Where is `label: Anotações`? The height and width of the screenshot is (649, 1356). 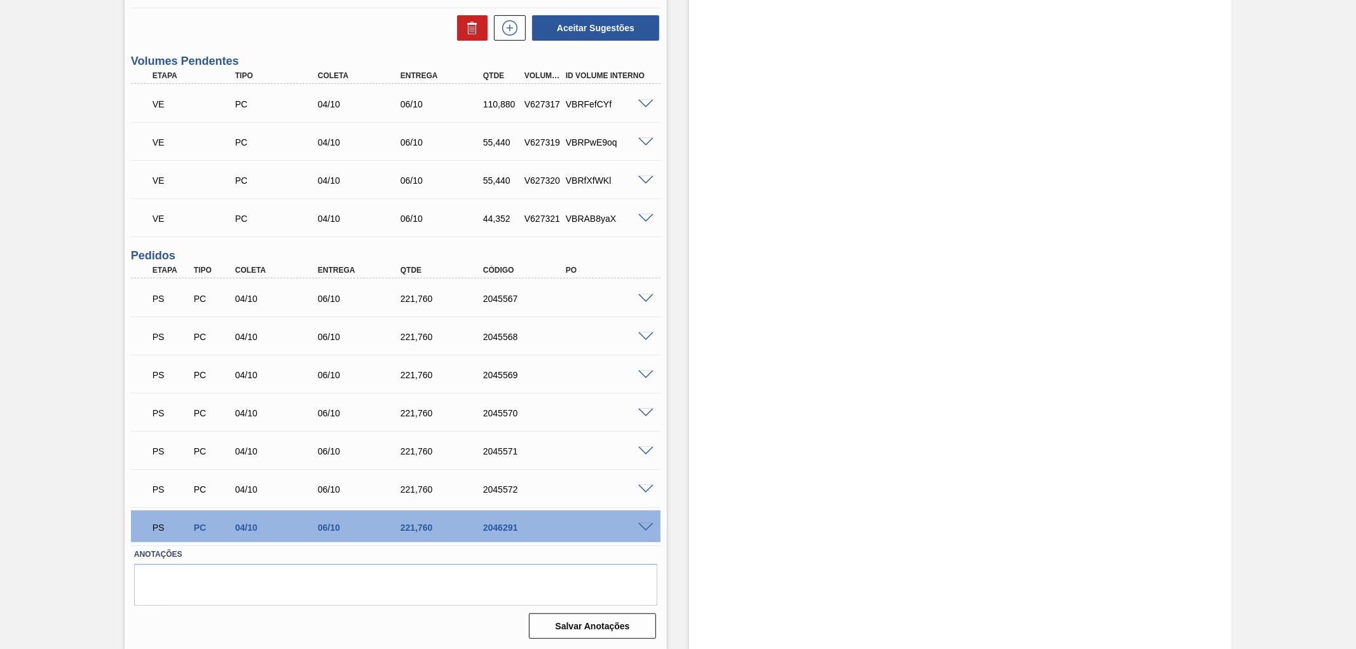
label: Anotações is located at coordinates (395, 554).